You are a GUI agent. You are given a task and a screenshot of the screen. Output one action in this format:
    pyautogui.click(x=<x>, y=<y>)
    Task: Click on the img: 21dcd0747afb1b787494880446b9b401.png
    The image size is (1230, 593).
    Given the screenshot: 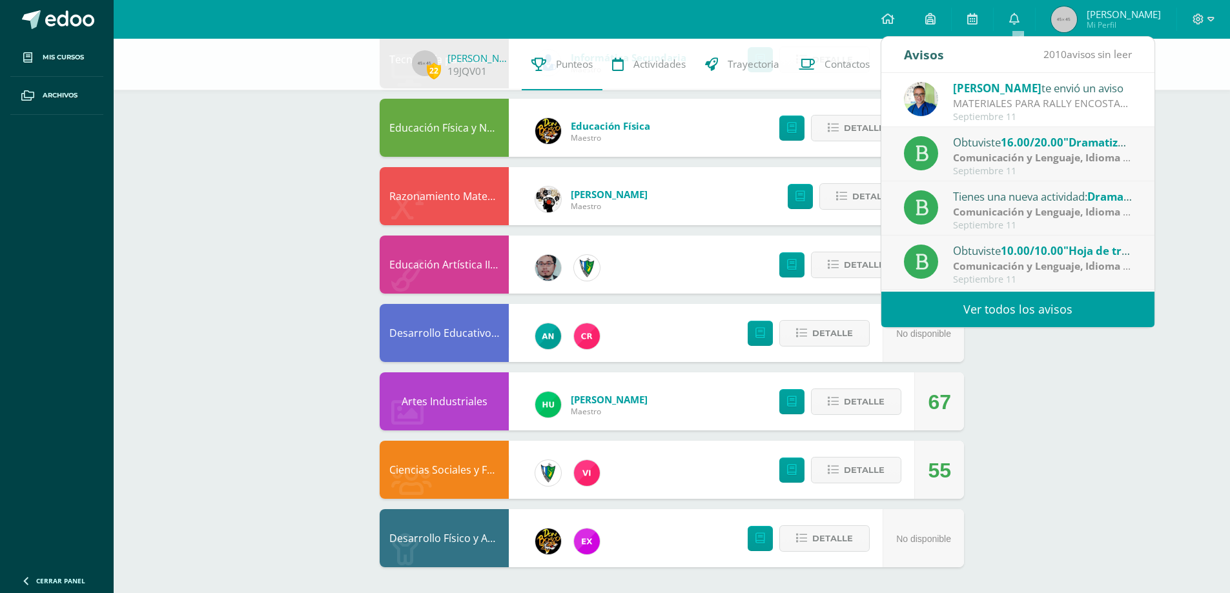 What is the action you would take?
    pyautogui.click(x=548, y=542)
    